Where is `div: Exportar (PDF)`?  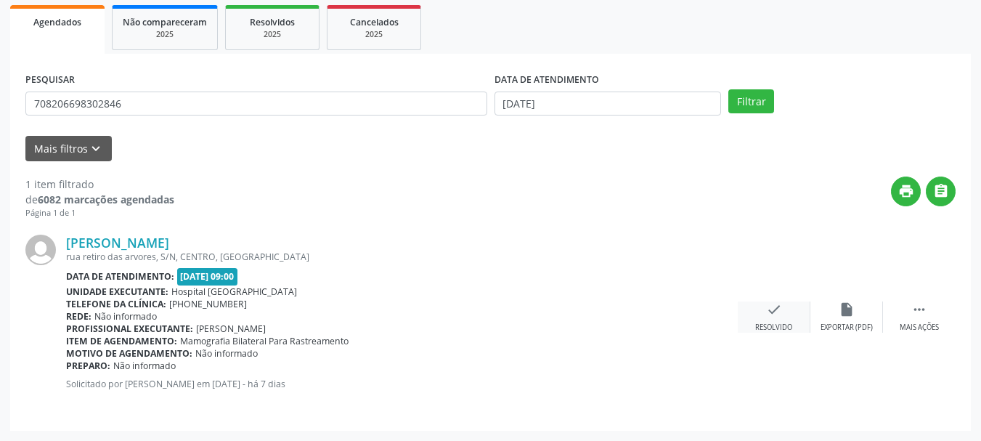 div: Exportar (PDF) is located at coordinates (847, 328).